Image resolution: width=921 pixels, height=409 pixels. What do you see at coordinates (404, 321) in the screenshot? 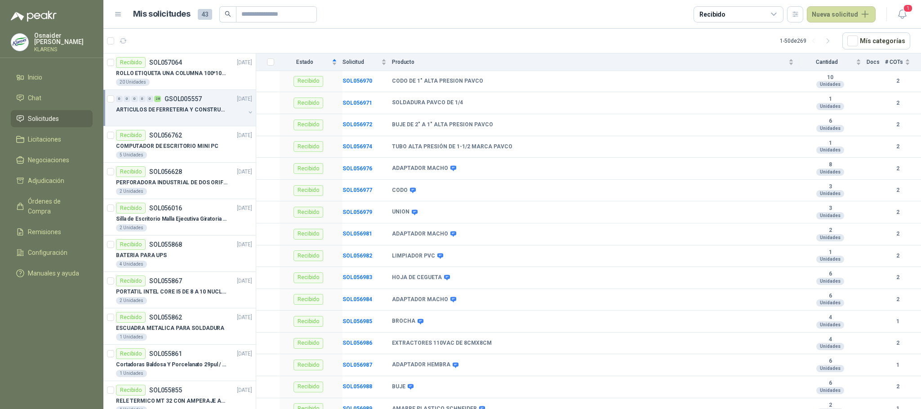
I see `b: BROCHA` at bounding box center [404, 321].